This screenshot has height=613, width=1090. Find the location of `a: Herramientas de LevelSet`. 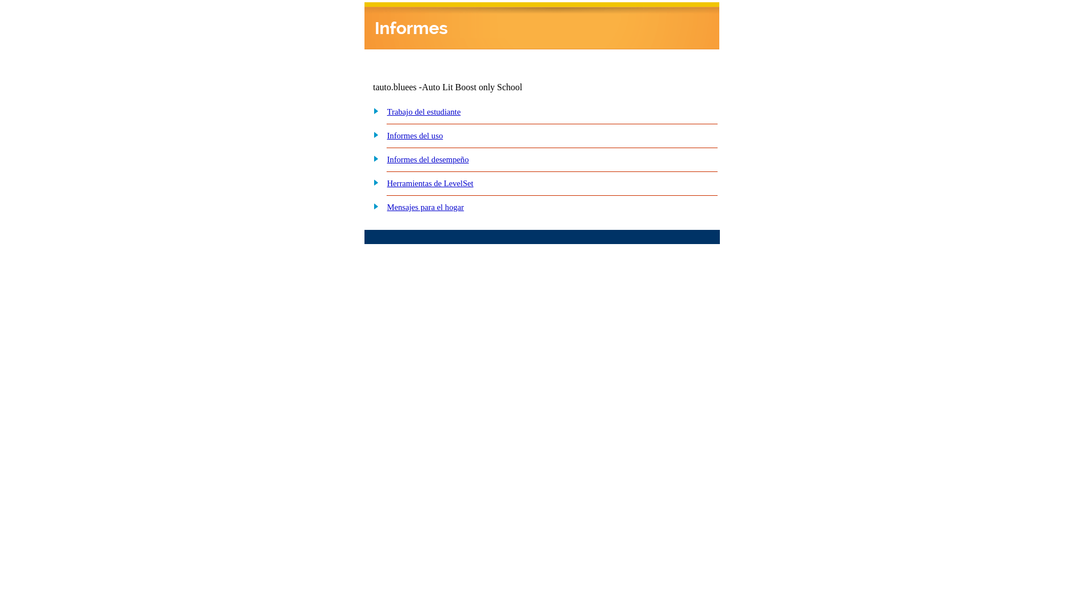

a: Herramientas de LevelSet is located at coordinates (430, 183).